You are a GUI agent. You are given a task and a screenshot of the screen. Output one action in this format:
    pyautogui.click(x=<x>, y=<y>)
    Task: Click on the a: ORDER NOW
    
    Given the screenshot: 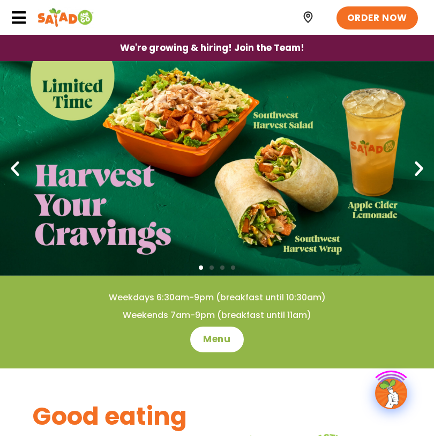 What is the action you would take?
    pyautogui.click(x=377, y=18)
    